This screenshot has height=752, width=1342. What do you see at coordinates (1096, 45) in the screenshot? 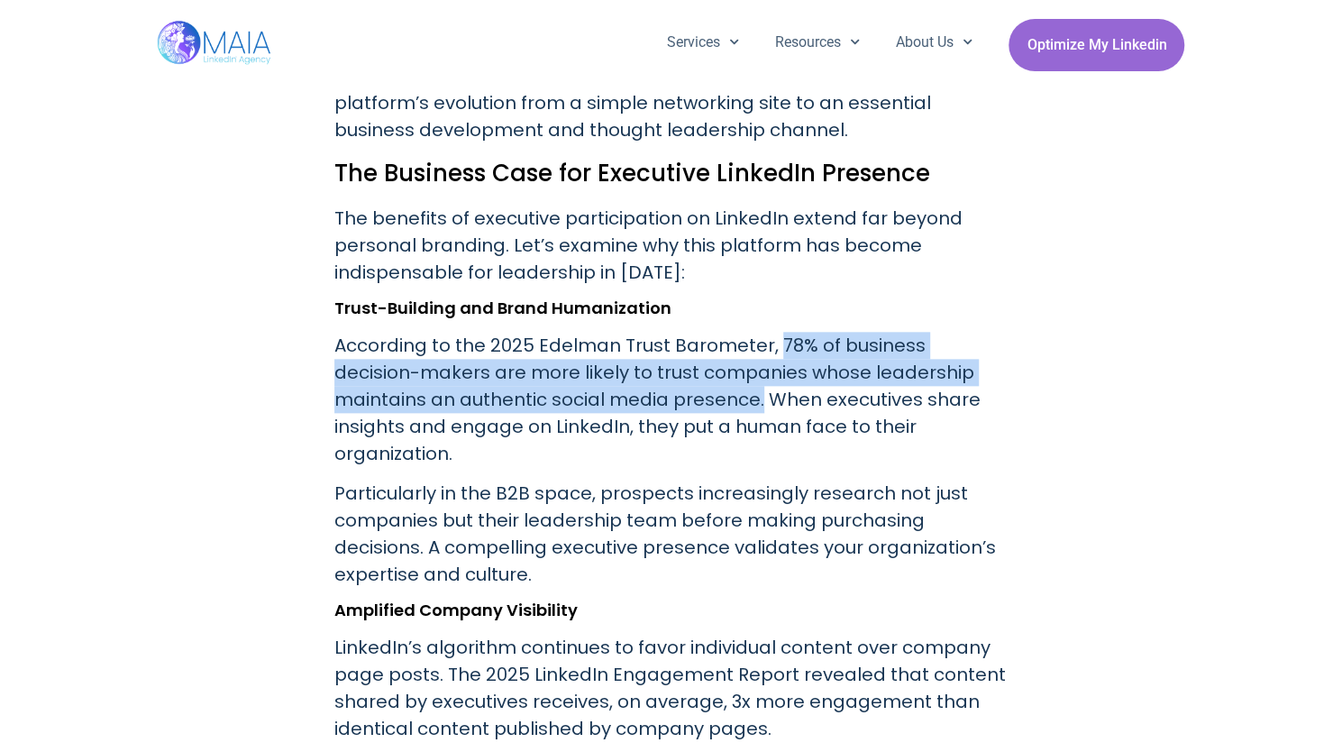
I see `span: Optimize My Linkedin` at bounding box center [1096, 45].